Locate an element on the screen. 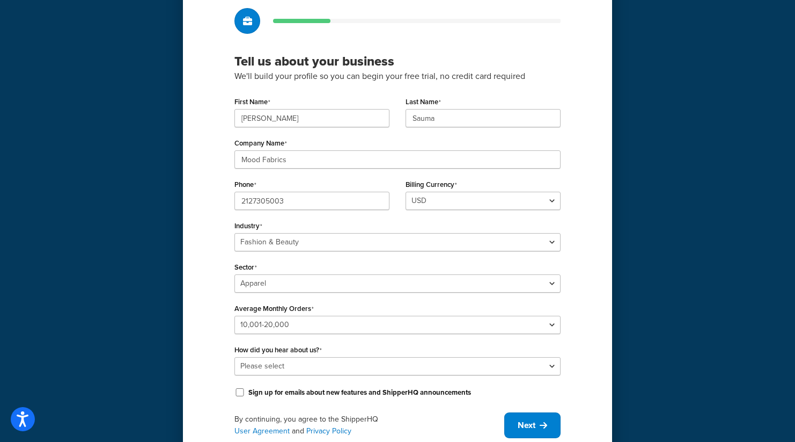 The width and height of the screenshot is (795, 442). div: By continuing, you agree to the ShipperHQ and is located at coordinates (369, 425).